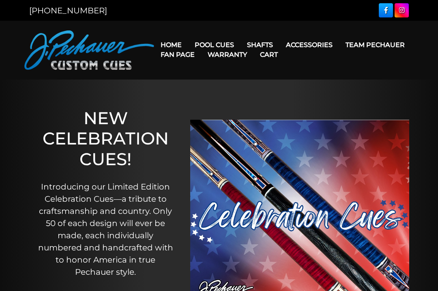  What do you see at coordinates (171, 45) in the screenshot?
I see `a: Home` at bounding box center [171, 45].